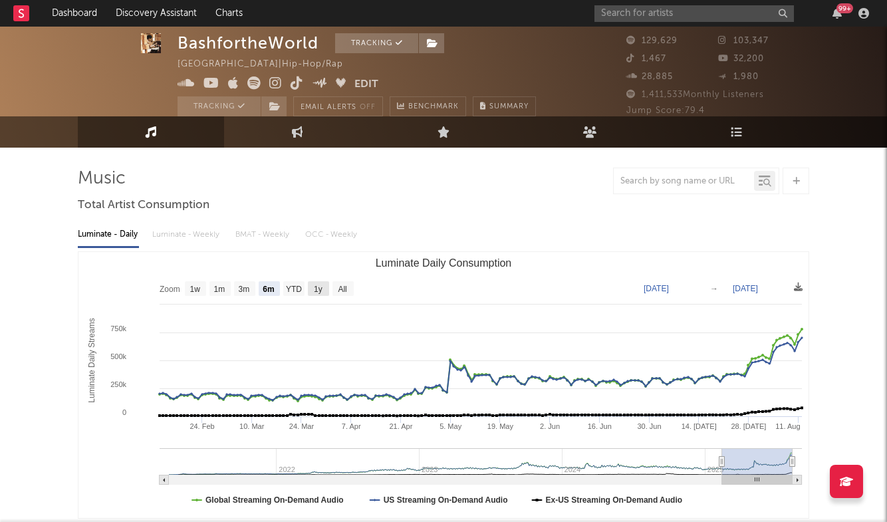 The height and width of the screenshot is (522, 887). What do you see at coordinates (351, 426) in the screenshot?
I see `text: 7. Apr` at bounding box center [351, 426].